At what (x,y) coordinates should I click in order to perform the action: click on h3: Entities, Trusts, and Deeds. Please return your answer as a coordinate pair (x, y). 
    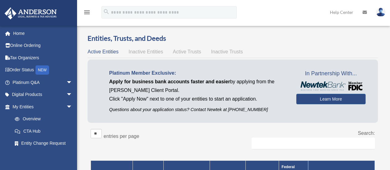
    Looking at the image, I should click on (232, 38).